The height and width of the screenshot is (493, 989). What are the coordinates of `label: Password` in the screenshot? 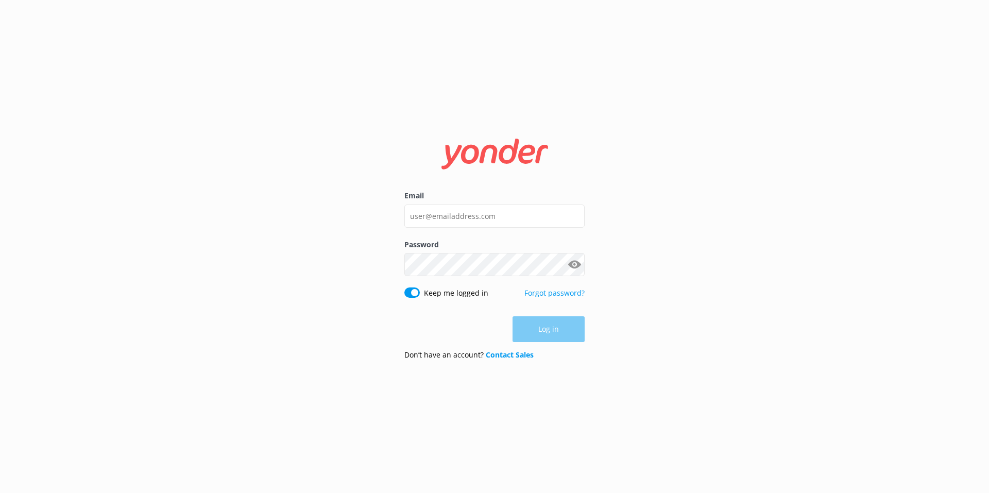 It's located at (494, 245).